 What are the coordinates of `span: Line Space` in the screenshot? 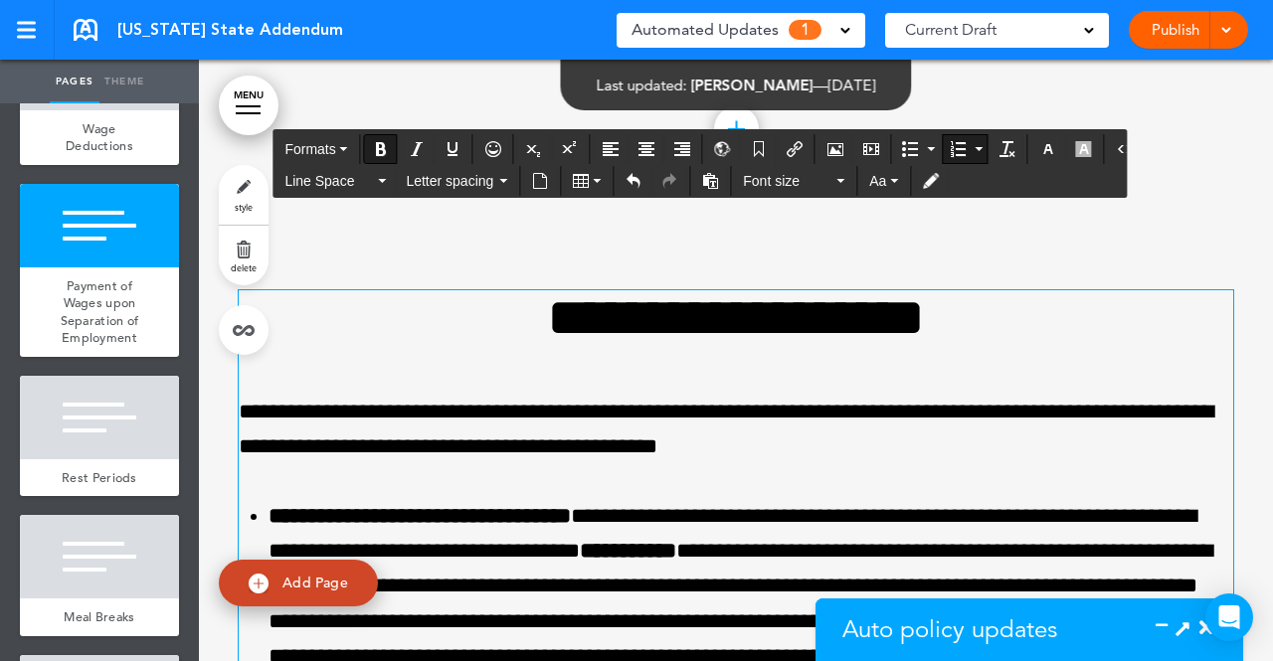 It's located at (329, 181).